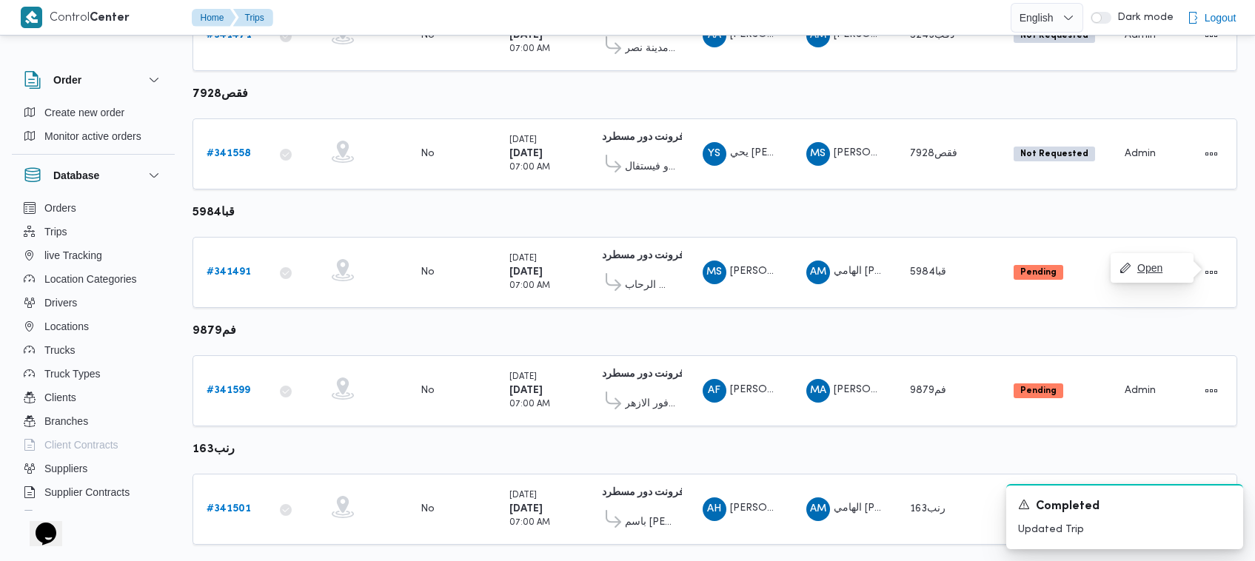  What do you see at coordinates (93, 136) in the screenshot?
I see `button: Monitor active orders` at bounding box center [93, 136].